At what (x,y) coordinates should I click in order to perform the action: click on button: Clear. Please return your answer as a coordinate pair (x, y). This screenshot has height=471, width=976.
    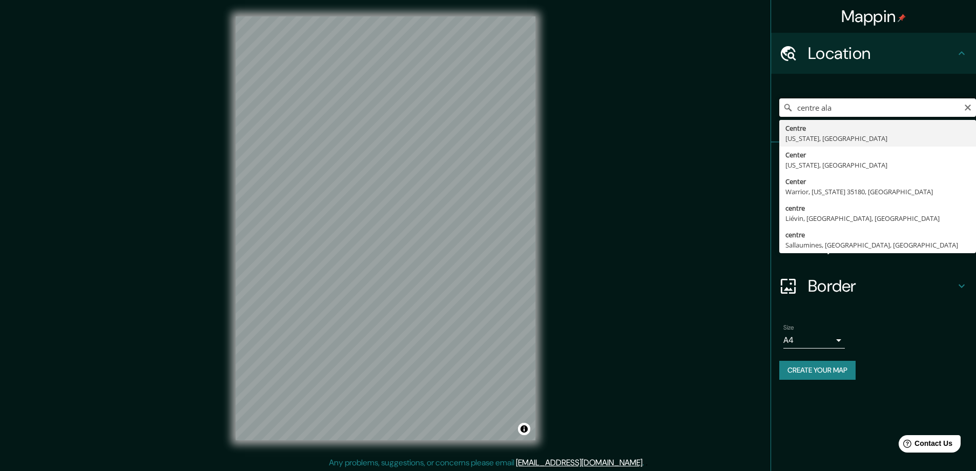
    Looking at the image, I should click on (968, 107).